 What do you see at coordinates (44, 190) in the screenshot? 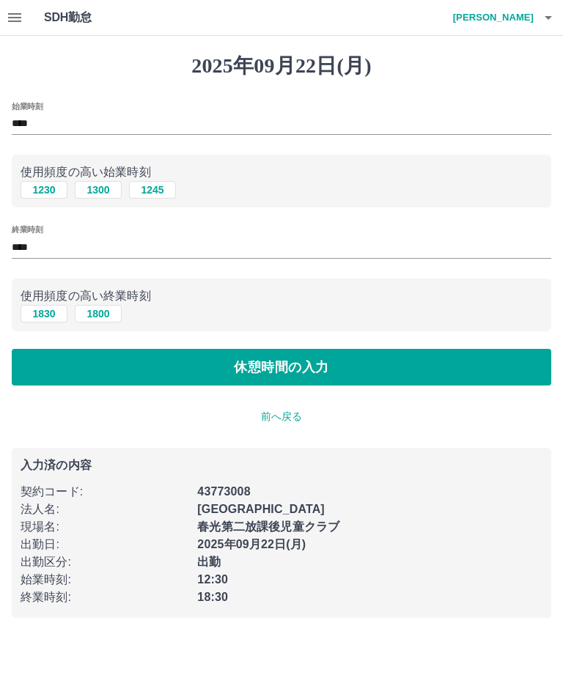
I see `button: 1230` at bounding box center [44, 190].